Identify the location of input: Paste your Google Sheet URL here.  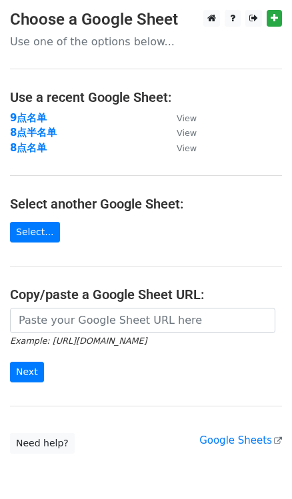
(142, 320).